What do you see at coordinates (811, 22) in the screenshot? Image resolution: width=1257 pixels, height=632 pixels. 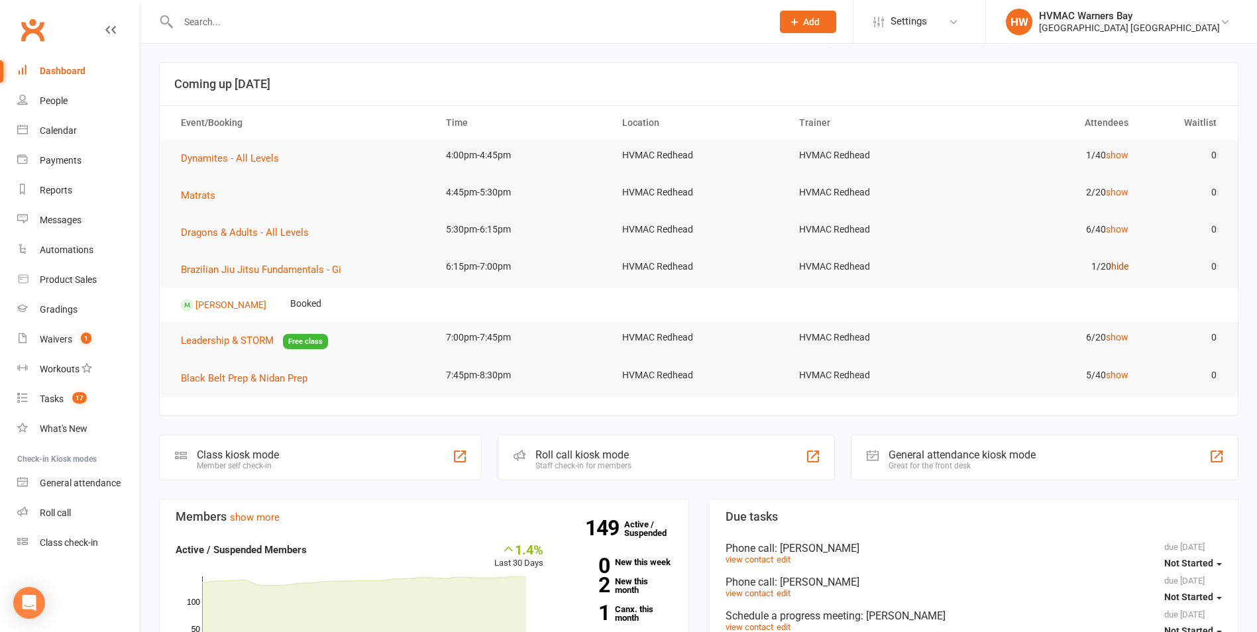 I see `span: Add` at bounding box center [811, 22].